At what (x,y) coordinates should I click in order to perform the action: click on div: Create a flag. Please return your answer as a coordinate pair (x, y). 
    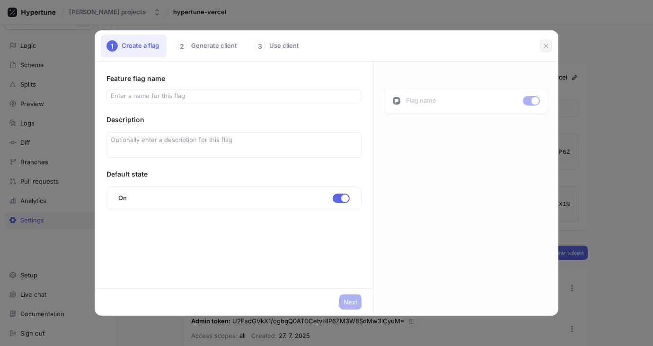
    Looking at the image, I should click on (134, 46).